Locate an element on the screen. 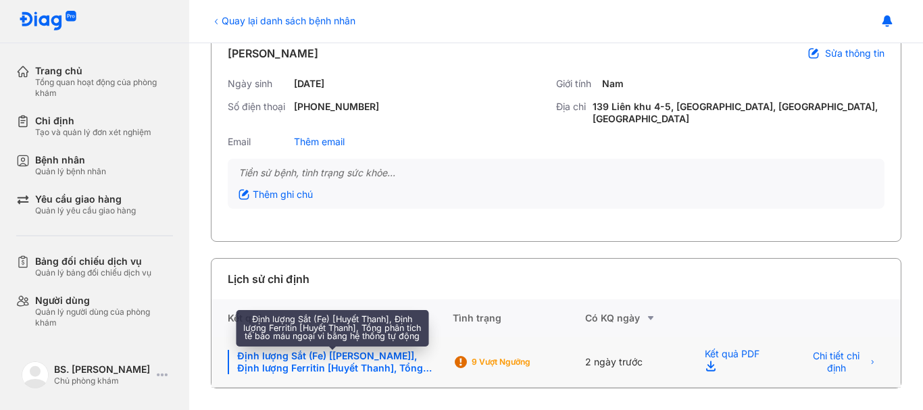 The image size is (923, 410). div: Bệnh nhân is located at coordinates (70, 160).